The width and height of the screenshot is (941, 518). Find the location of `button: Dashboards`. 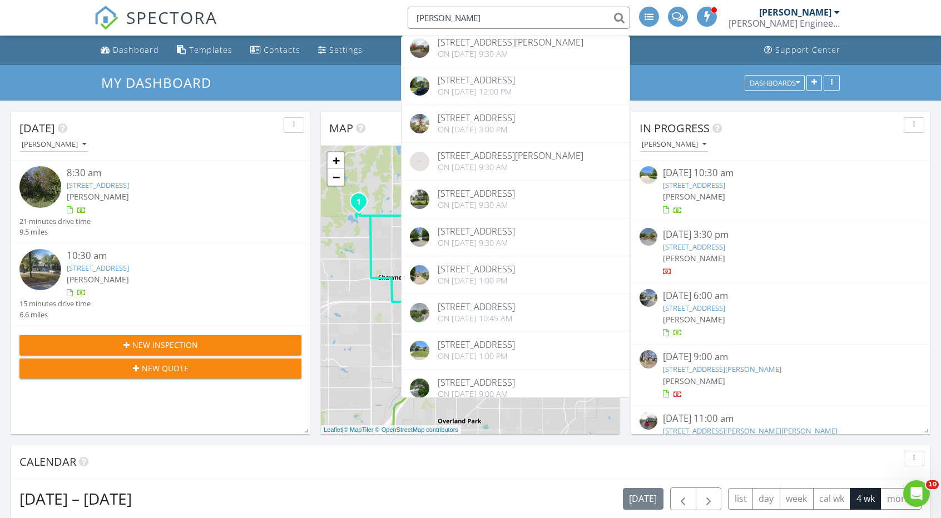

button: Dashboards is located at coordinates (775, 83).